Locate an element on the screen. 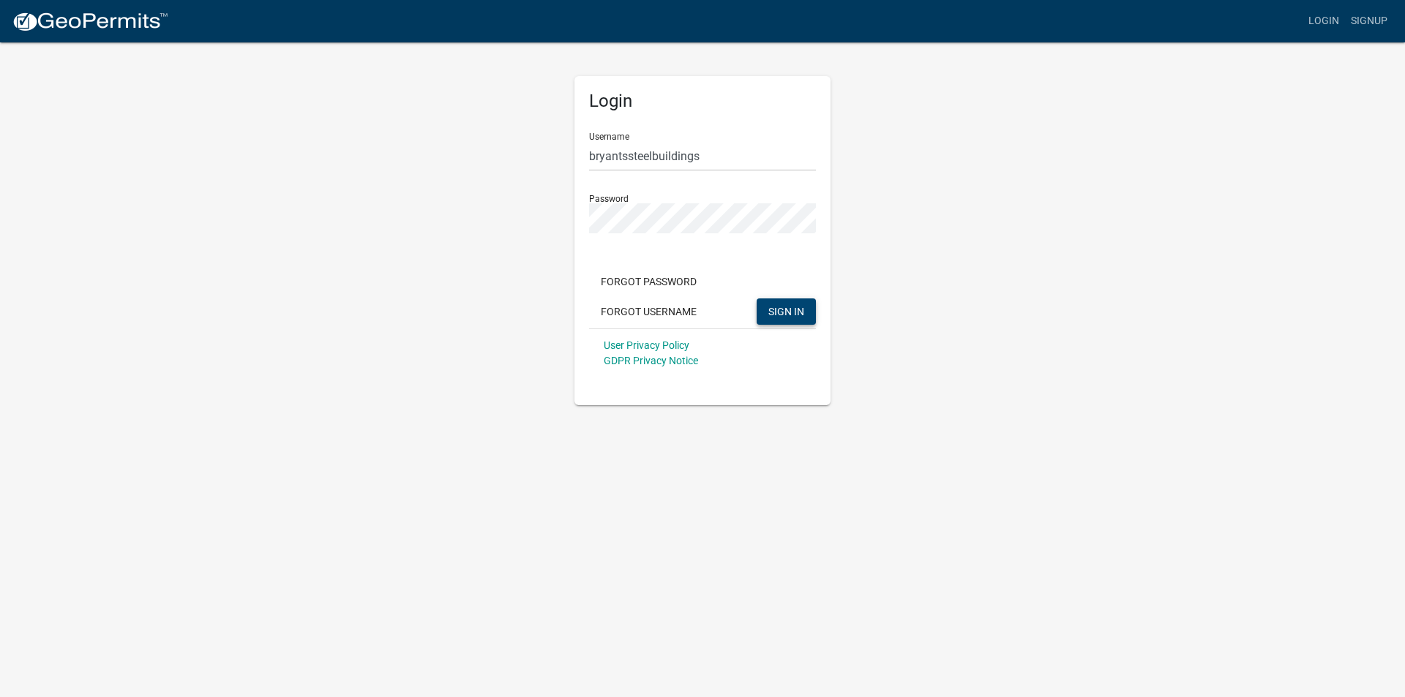 This screenshot has width=1405, height=697. button: Forgot Password is located at coordinates (648, 282).